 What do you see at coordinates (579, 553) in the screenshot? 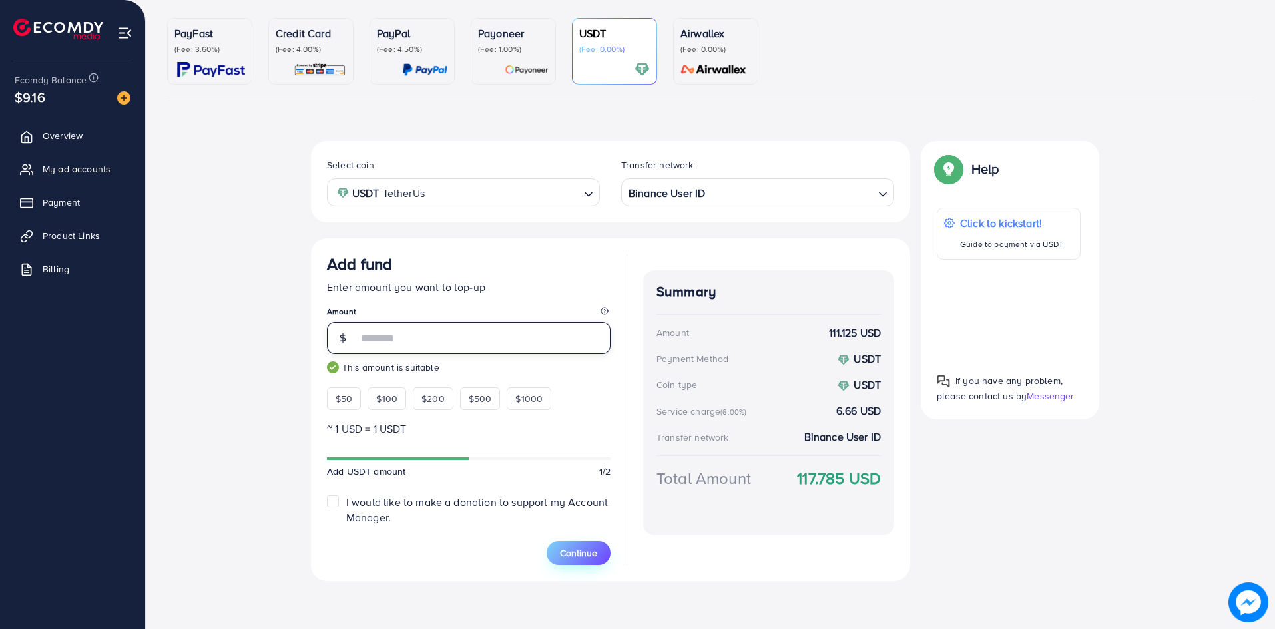
I see `button: Continue` at bounding box center [579, 553].